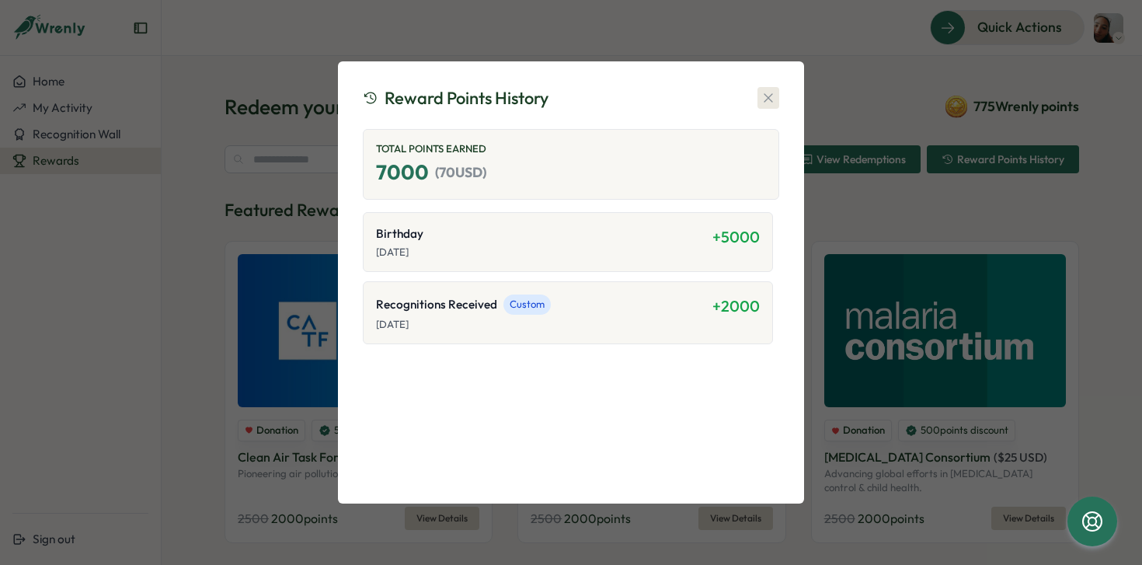 This screenshot has height=565, width=1142. Describe the element at coordinates (437, 305) in the screenshot. I see `span: Recognitions Received` at that location.